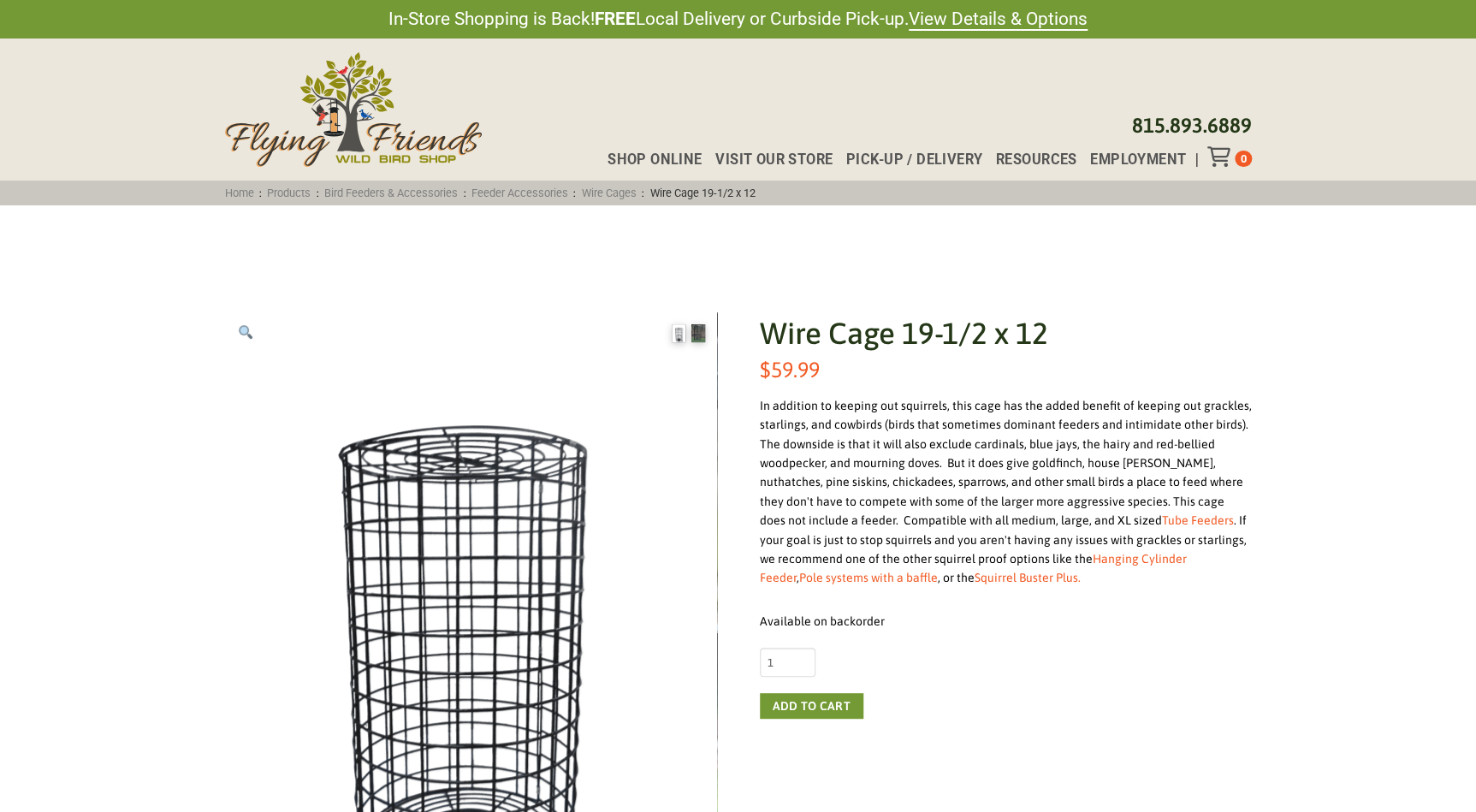  I want to click on a: View Details & Options, so click(998, 20).